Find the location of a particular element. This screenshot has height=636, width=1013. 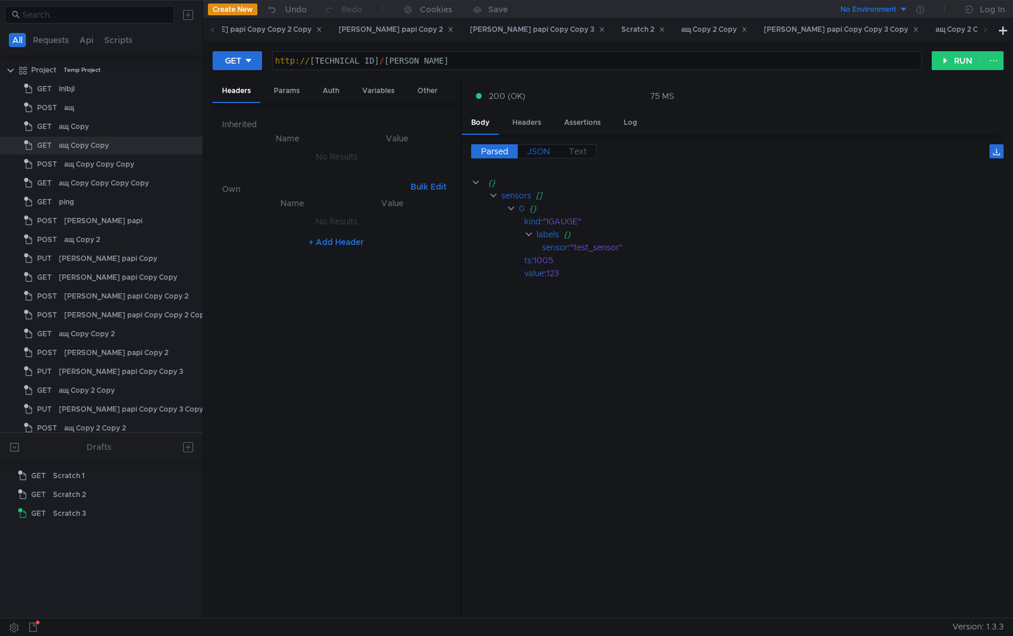

span: Parsed is located at coordinates (495, 151).